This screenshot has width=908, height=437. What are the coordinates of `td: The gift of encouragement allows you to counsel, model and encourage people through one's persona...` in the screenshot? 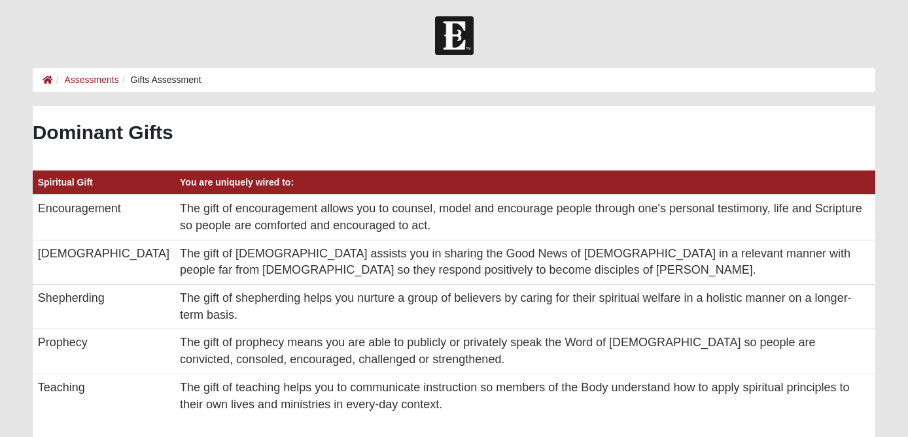 It's located at (524, 217).